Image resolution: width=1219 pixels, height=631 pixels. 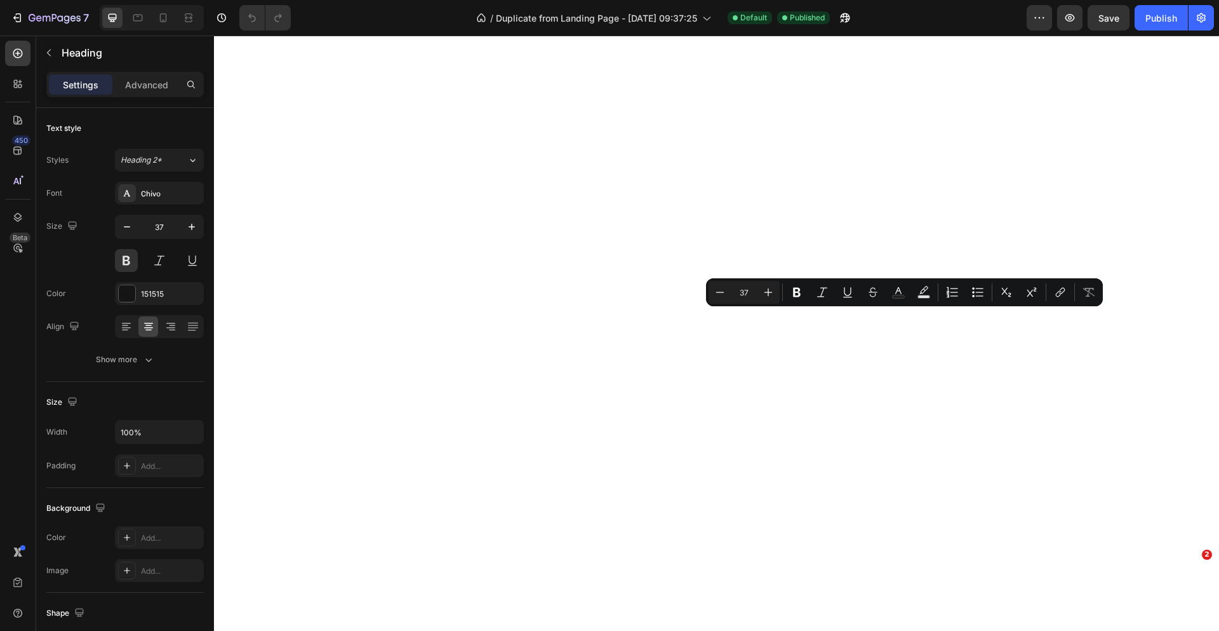 What do you see at coordinates (1109, 18) in the screenshot?
I see `span: Save` at bounding box center [1109, 18].